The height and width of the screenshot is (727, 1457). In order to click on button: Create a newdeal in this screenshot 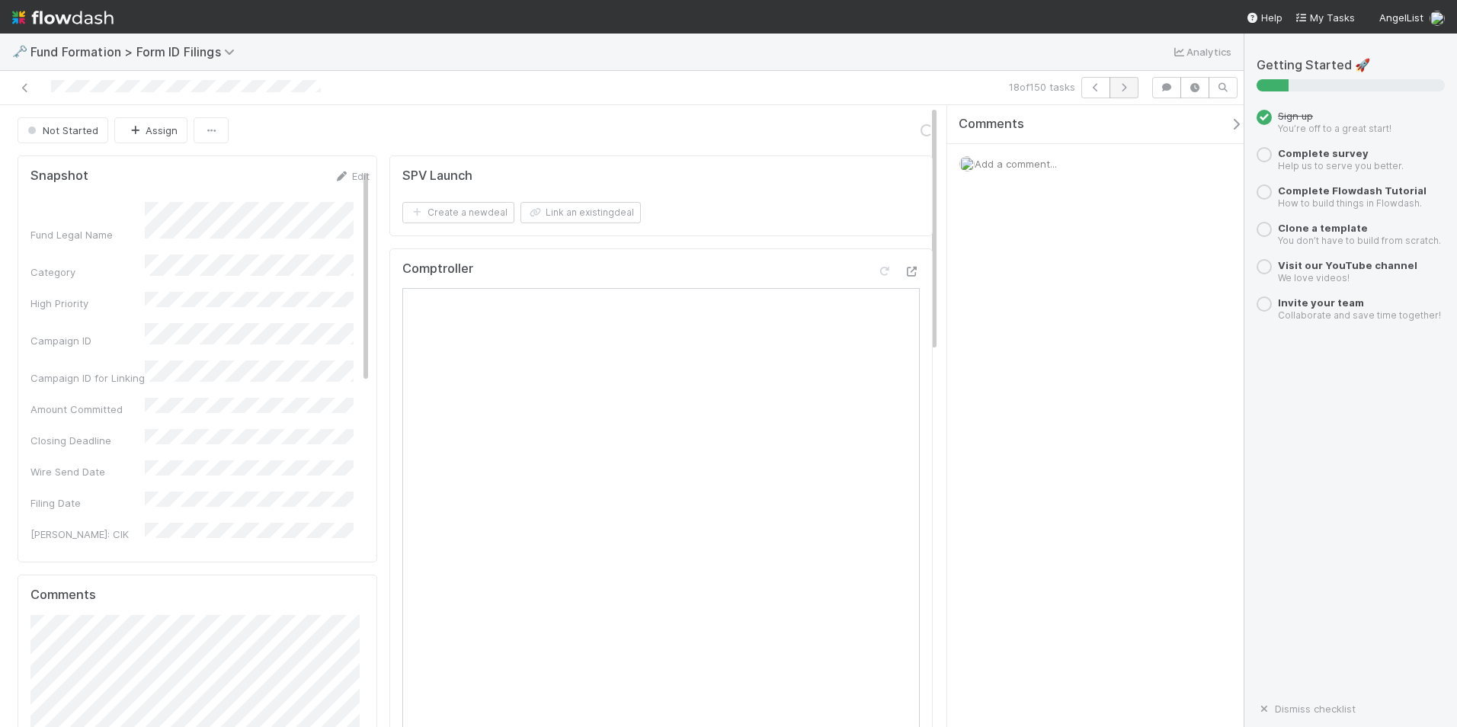, I will do `click(458, 213)`.